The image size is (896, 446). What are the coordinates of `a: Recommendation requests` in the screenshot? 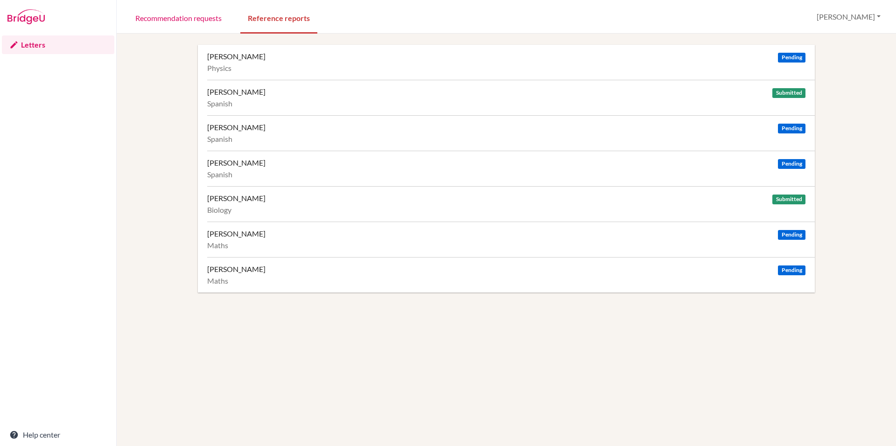 It's located at (178, 17).